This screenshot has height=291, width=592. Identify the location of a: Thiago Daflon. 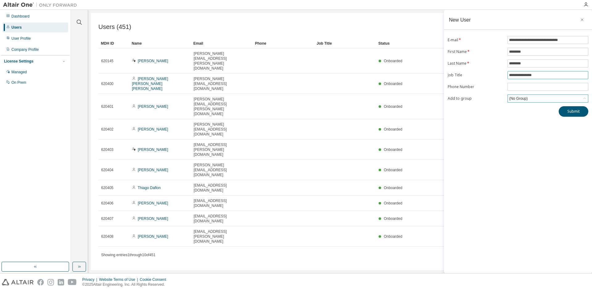
(149, 188).